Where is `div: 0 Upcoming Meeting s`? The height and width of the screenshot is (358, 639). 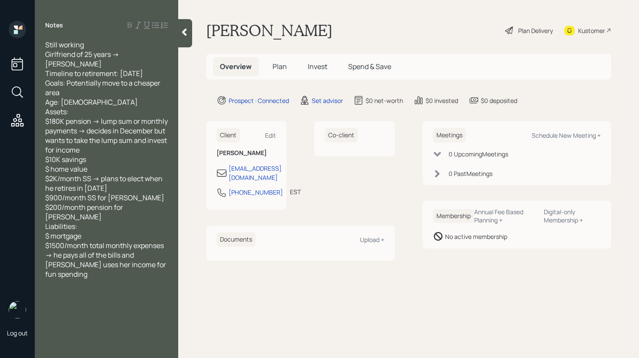
div: 0 Upcoming Meeting s is located at coordinates (478, 154).